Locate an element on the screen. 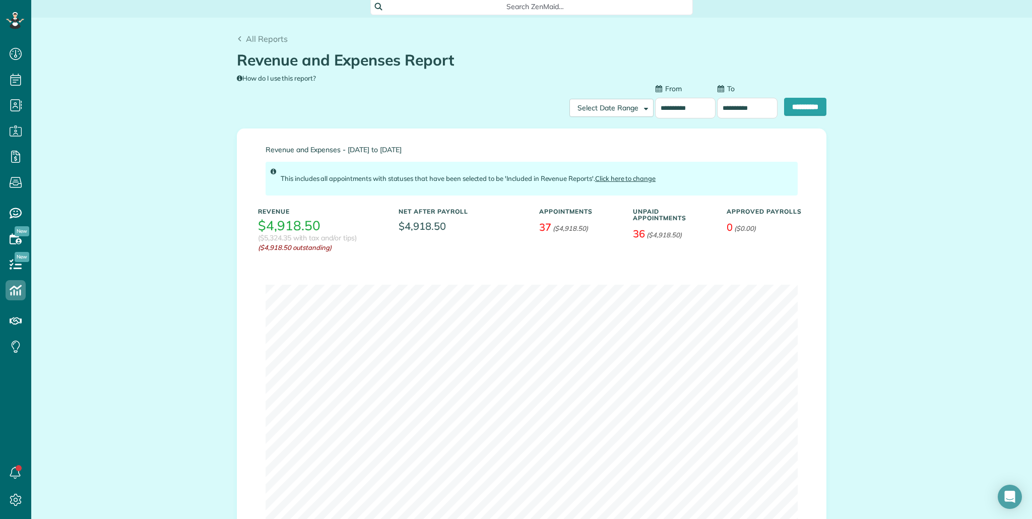 Image resolution: width=1032 pixels, height=519 pixels. label: To is located at coordinates (726, 89).